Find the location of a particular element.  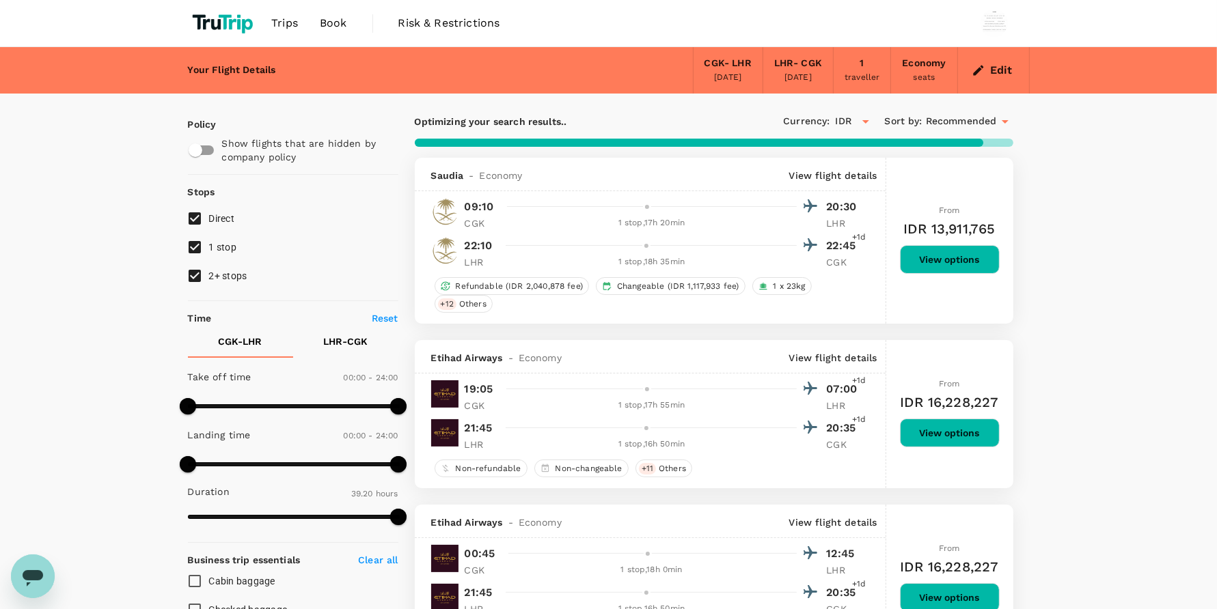

p: 09:10 is located at coordinates (479, 207).